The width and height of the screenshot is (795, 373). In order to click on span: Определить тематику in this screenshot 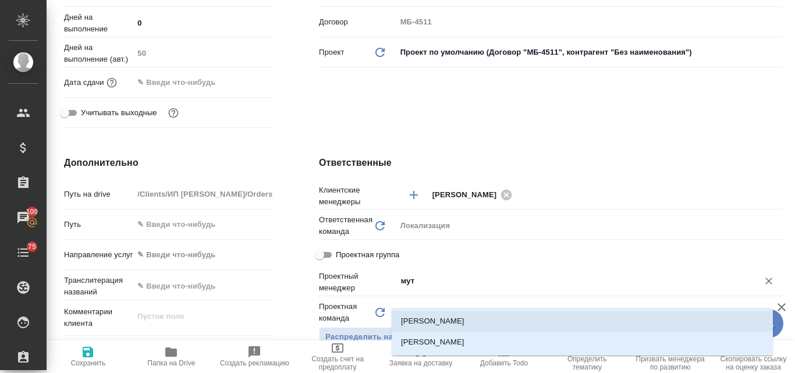, I will do `click(587, 363)`.